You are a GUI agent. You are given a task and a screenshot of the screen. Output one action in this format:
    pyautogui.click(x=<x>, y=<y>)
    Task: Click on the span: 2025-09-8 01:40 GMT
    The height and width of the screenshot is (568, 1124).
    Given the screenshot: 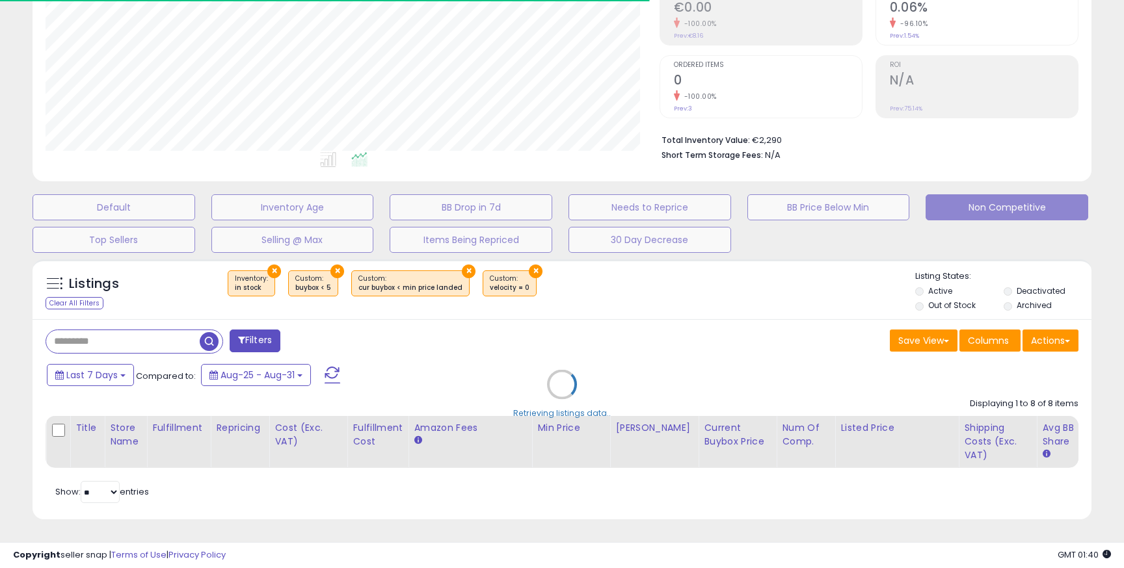 What is the action you would take?
    pyautogui.click(x=1084, y=555)
    